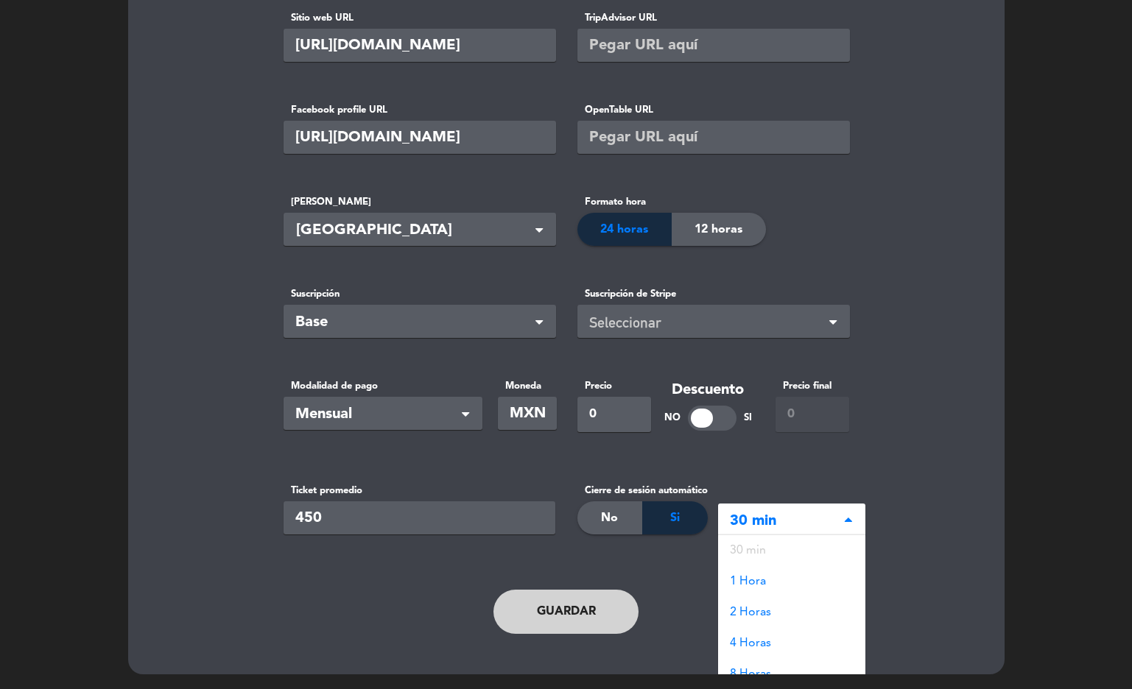  I want to click on label: Moneda, so click(527, 386).